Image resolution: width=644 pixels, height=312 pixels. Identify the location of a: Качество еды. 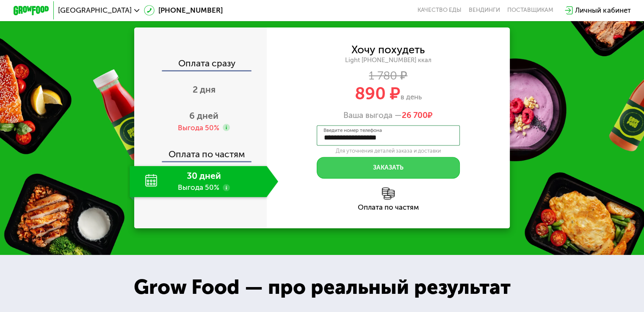
(439, 10).